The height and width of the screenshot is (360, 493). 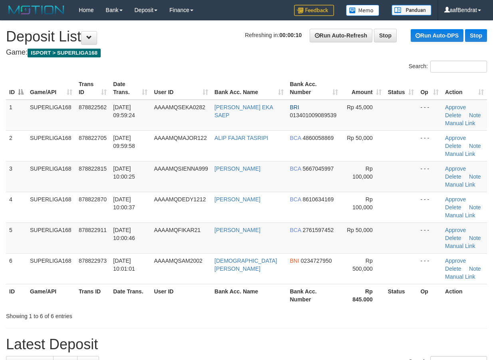 I want to click on span: 878822562, so click(x=93, y=107).